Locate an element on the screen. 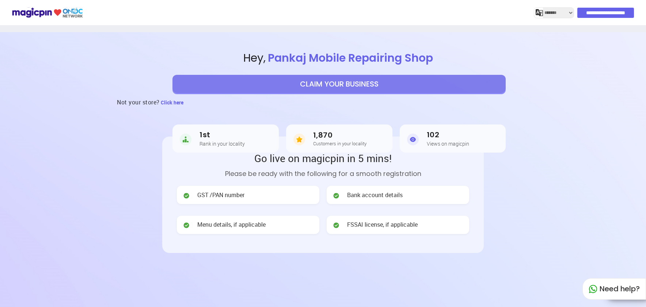 The image size is (646, 307). img: whatapp_green.7240e66a.svg is located at coordinates (593, 289).